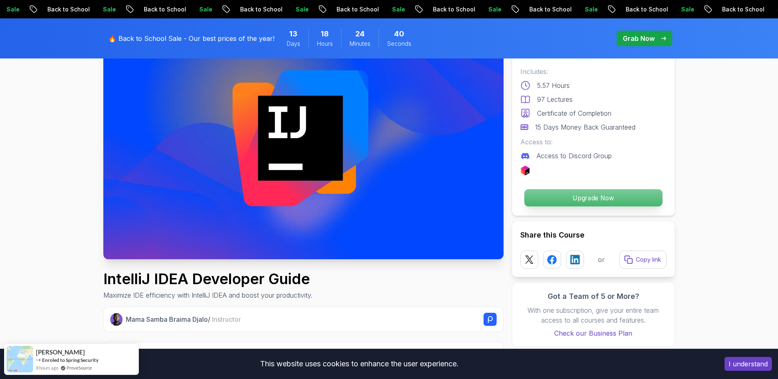 Image resolution: width=778 pixels, height=379 pixels. I want to click on img: intellij-developer-guide_thumbnail, so click(304, 146).